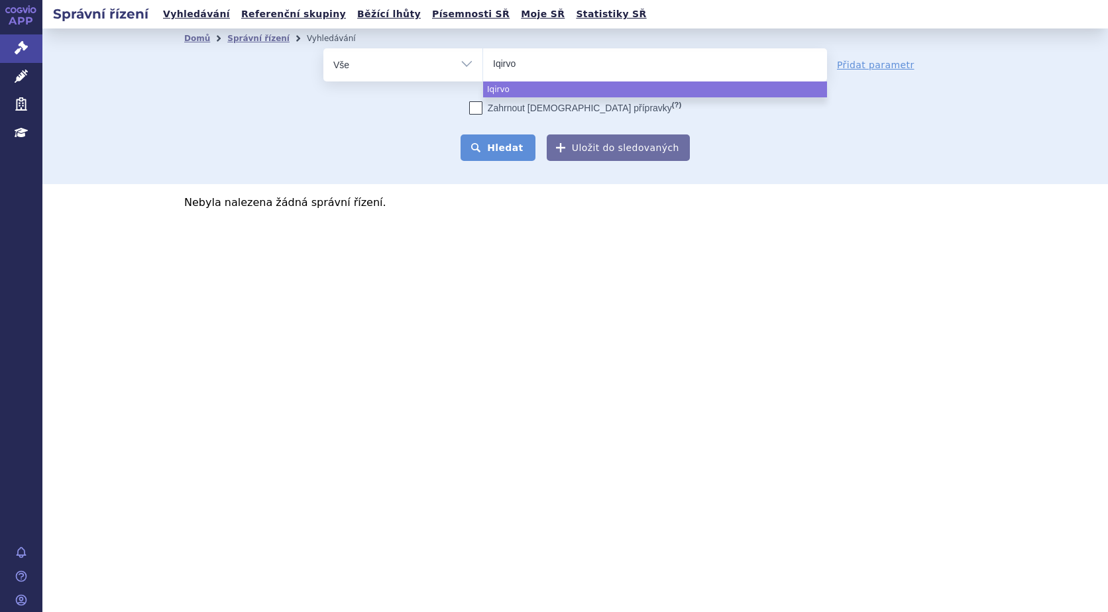 The image size is (1108, 612). Describe the element at coordinates (196, 14) in the screenshot. I see `a: Vyhledávání` at that location.